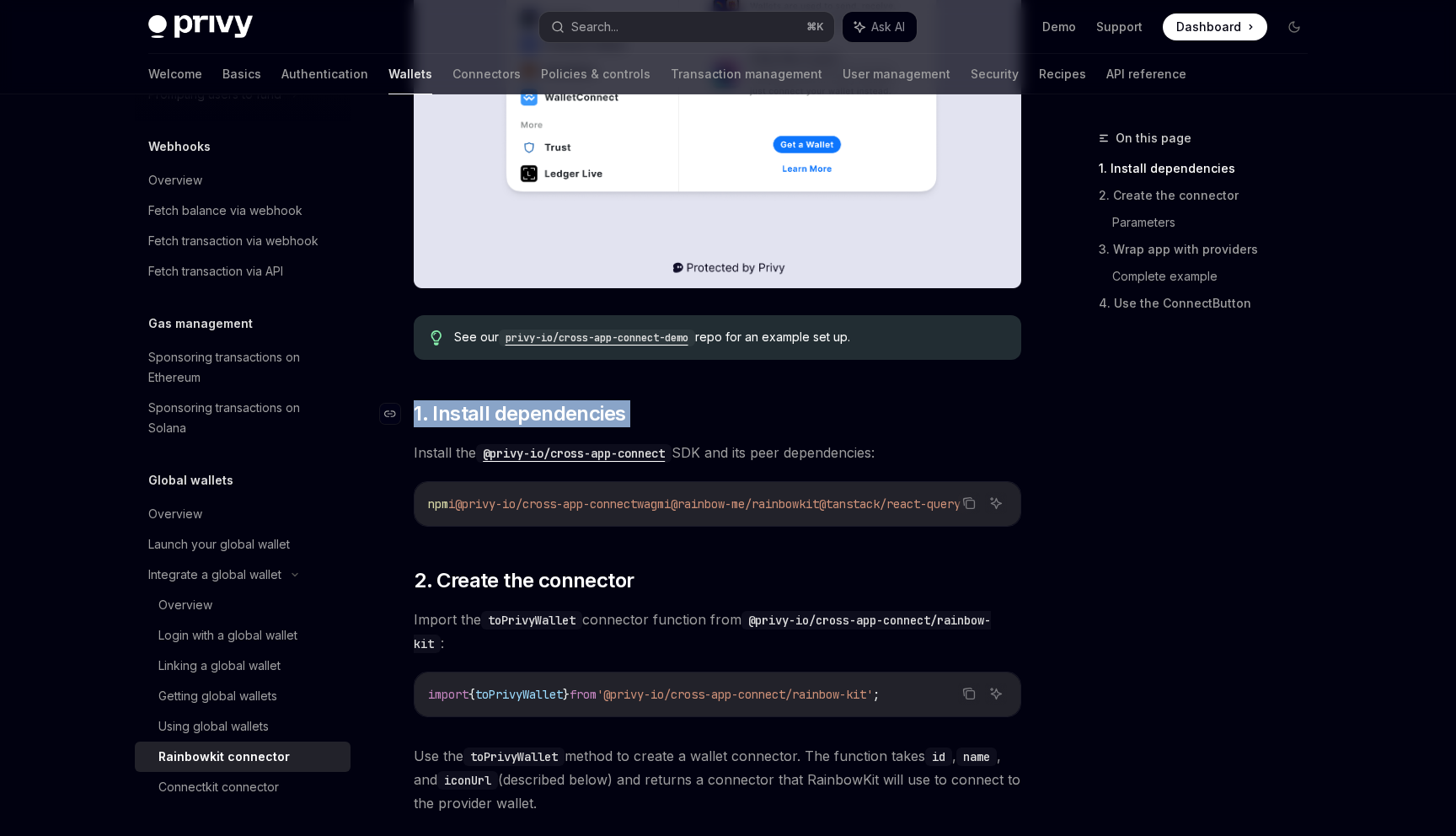 The height and width of the screenshot is (836, 1456). Describe the element at coordinates (233, 241) in the screenshot. I see `div: Fetch transaction via webhook` at that location.